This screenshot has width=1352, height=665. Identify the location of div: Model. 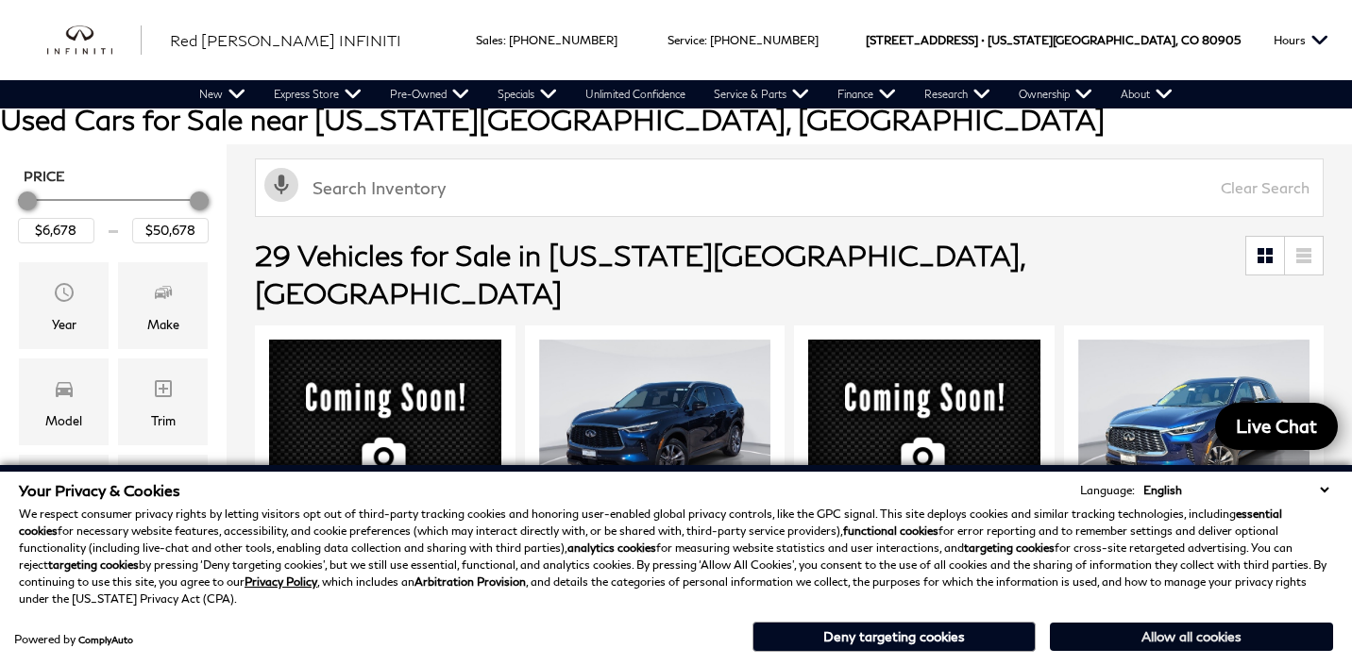
(63, 421).